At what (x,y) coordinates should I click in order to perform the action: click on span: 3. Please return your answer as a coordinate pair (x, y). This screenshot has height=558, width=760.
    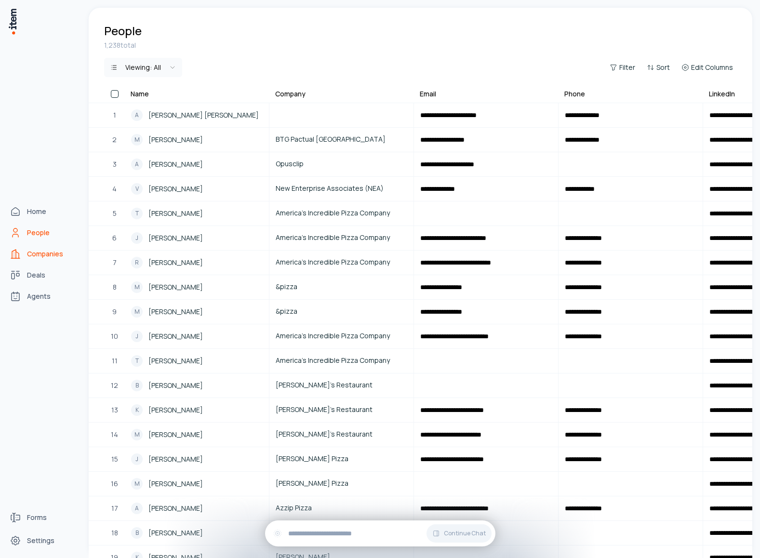
    Looking at the image, I should click on (115, 164).